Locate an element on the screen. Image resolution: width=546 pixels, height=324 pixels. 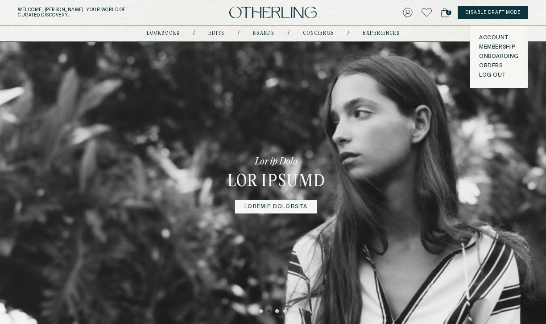
span: 7 is located at coordinates (448, 12).